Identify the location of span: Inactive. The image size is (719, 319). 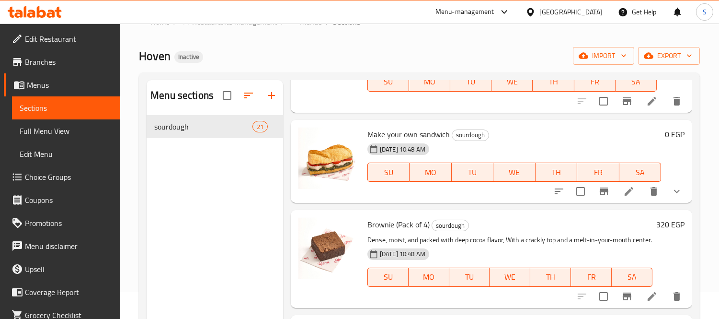
(189, 57).